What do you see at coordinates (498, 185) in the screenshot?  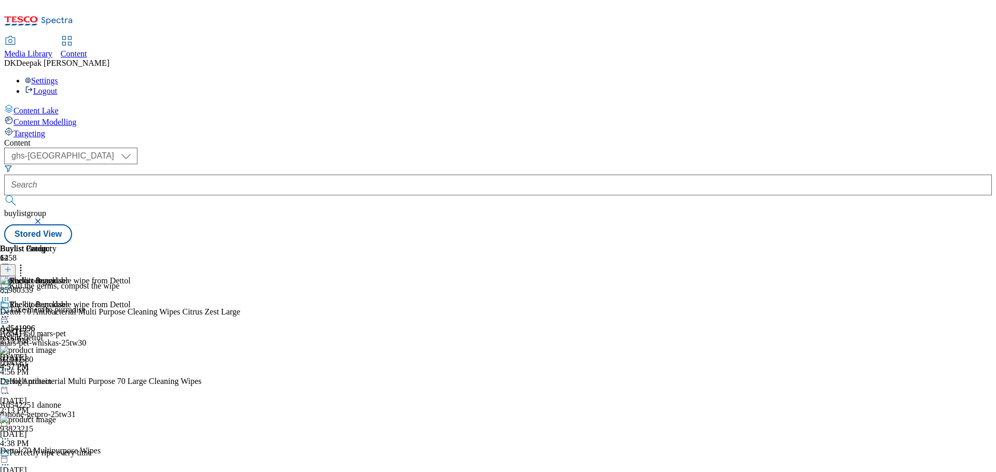 I see `input: Search` at bounding box center [498, 185].